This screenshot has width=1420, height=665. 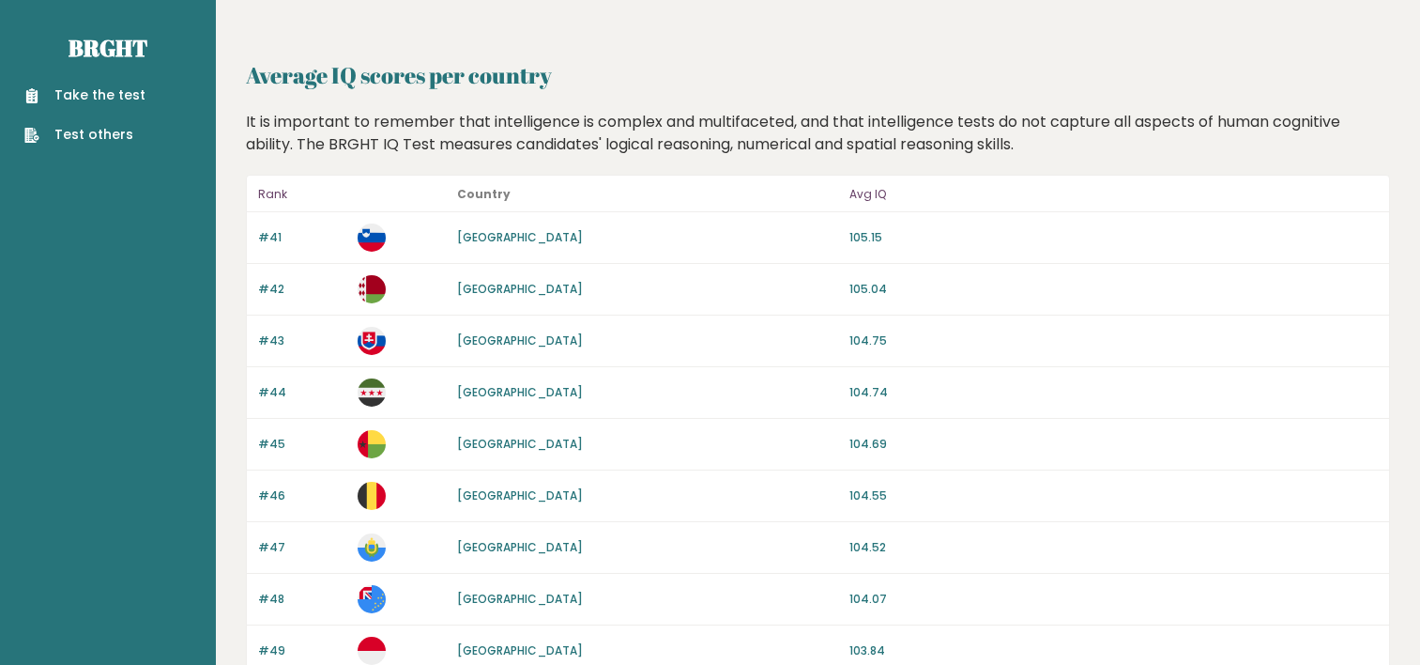 I want to click on p: #47, so click(x=302, y=547).